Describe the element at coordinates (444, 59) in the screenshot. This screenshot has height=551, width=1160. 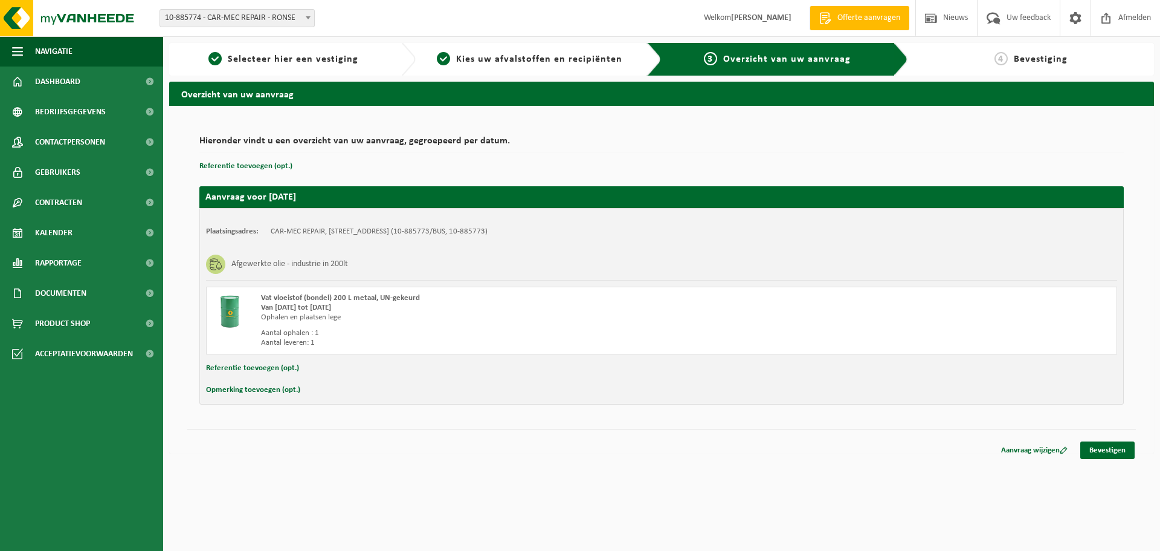
I see `span: 2` at that location.